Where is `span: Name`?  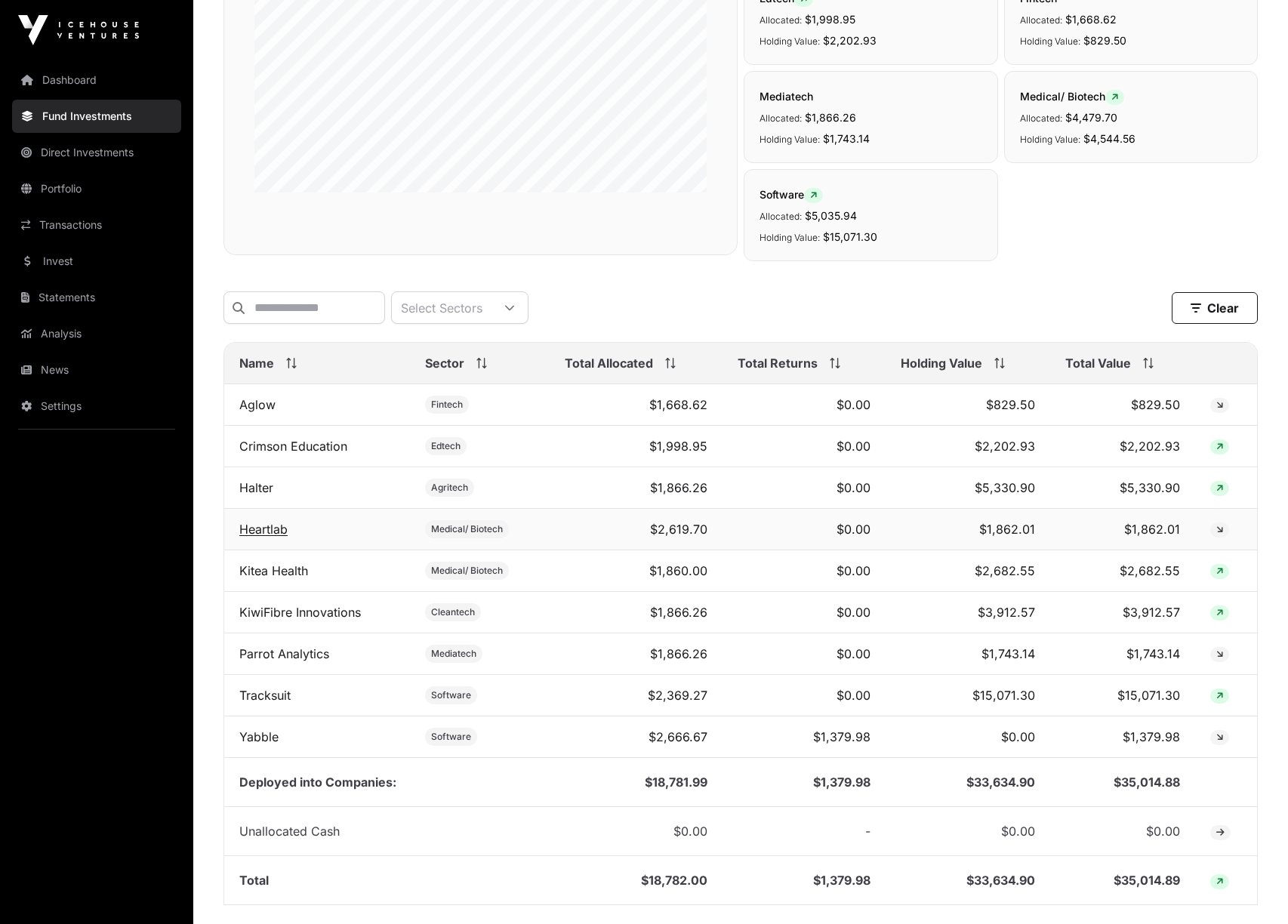
span: Name is located at coordinates (257, 363).